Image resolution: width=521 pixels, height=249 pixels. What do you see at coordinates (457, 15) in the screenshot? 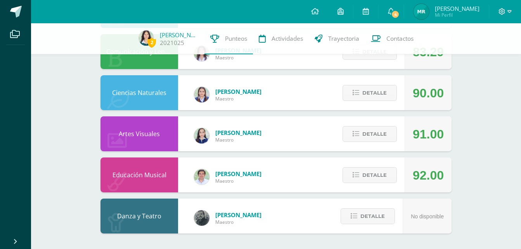
I see `span: Mi Perfil` at bounding box center [457, 15].